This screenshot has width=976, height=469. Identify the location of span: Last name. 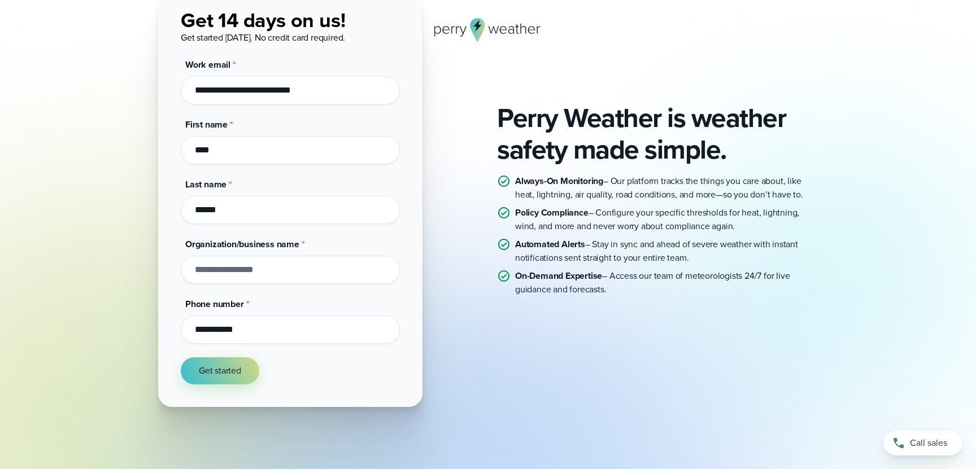
(206, 184).